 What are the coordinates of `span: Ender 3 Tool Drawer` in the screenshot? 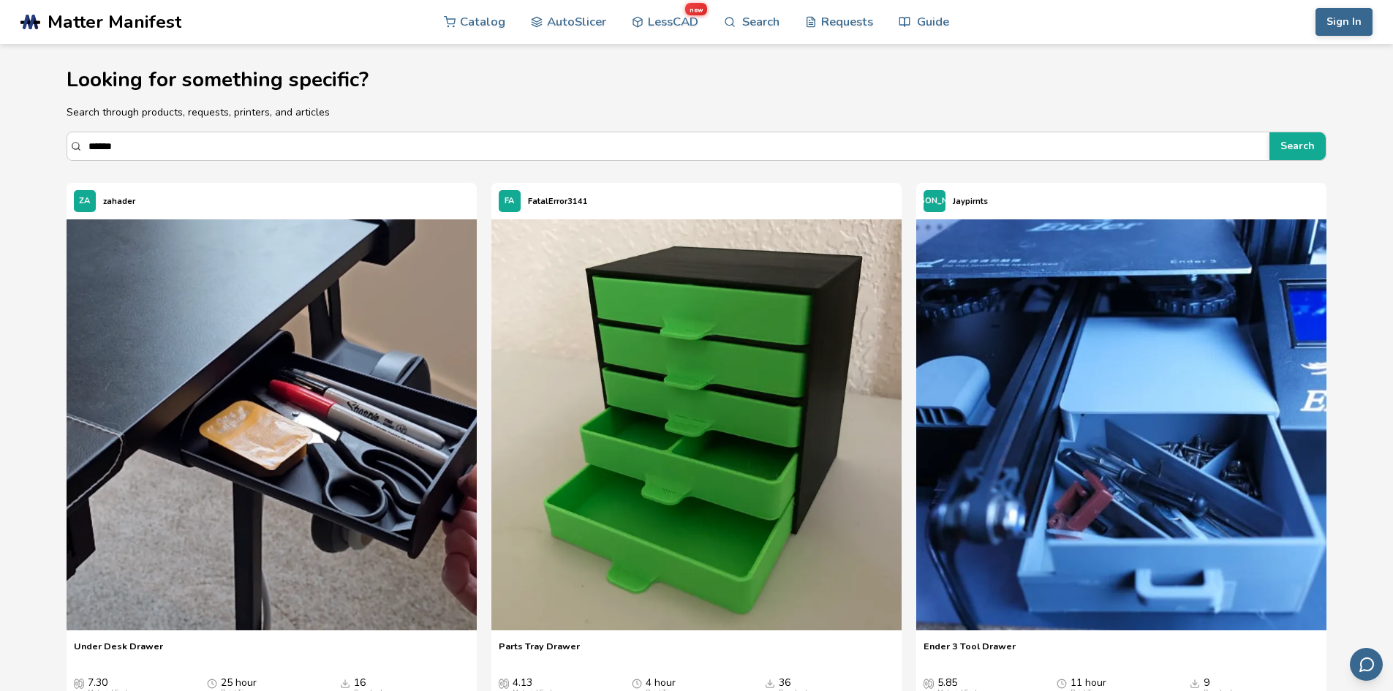 It's located at (970, 652).